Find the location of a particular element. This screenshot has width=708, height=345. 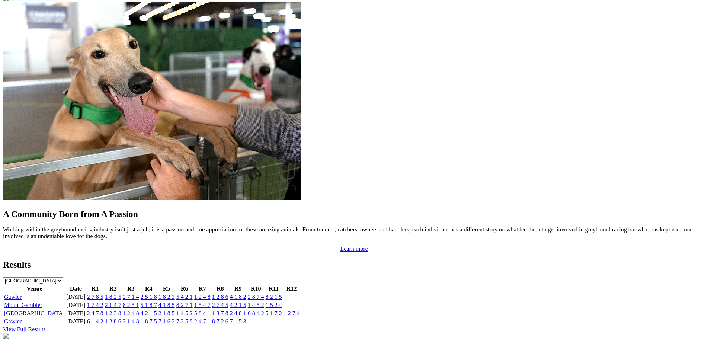

a: 7 2 5 8 is located at coordinates (185, 321).